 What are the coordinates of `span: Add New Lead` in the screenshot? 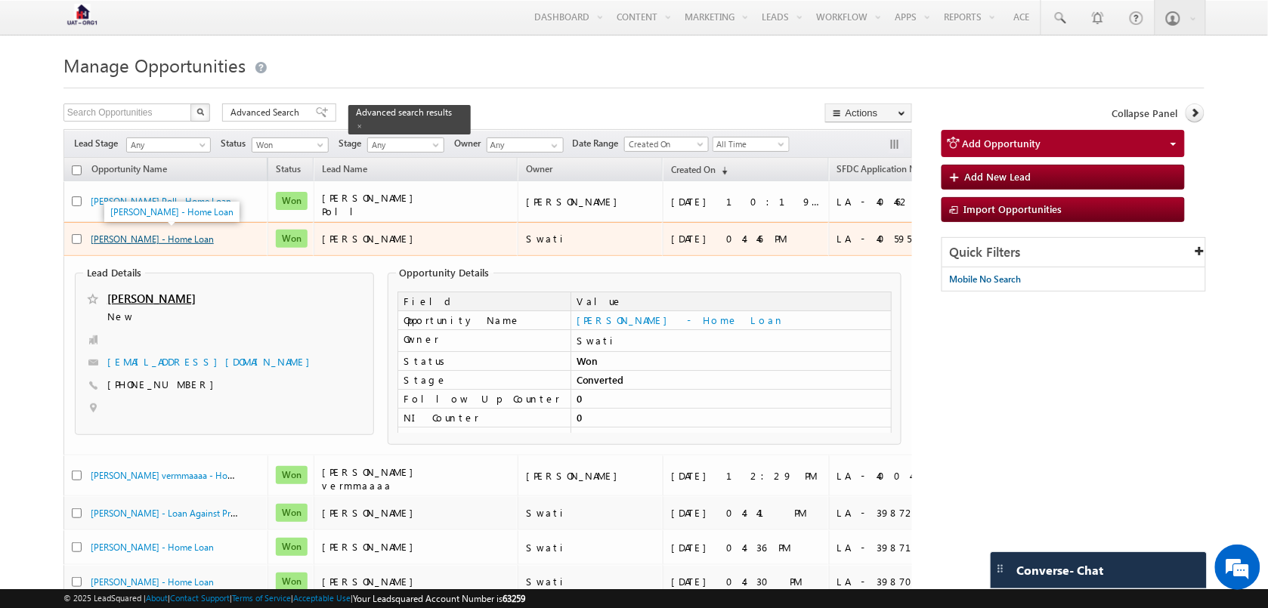 It's located at (998, 176).